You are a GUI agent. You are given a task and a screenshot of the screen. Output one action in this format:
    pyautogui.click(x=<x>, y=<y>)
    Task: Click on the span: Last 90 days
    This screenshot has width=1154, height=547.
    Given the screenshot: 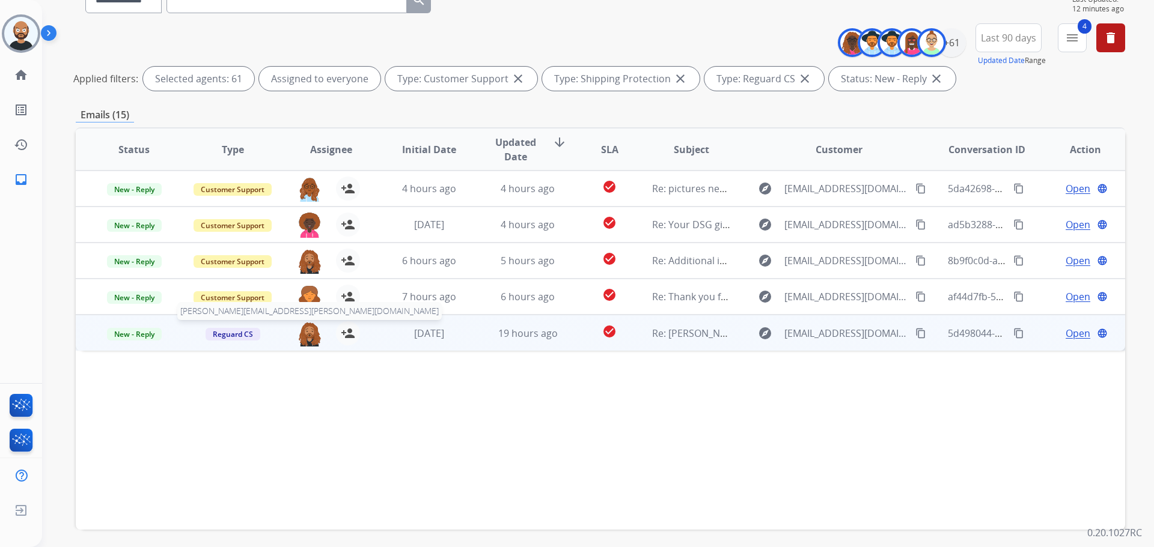 What is the action you would take?
    pyautogui.click(x=1008, y=38)
    